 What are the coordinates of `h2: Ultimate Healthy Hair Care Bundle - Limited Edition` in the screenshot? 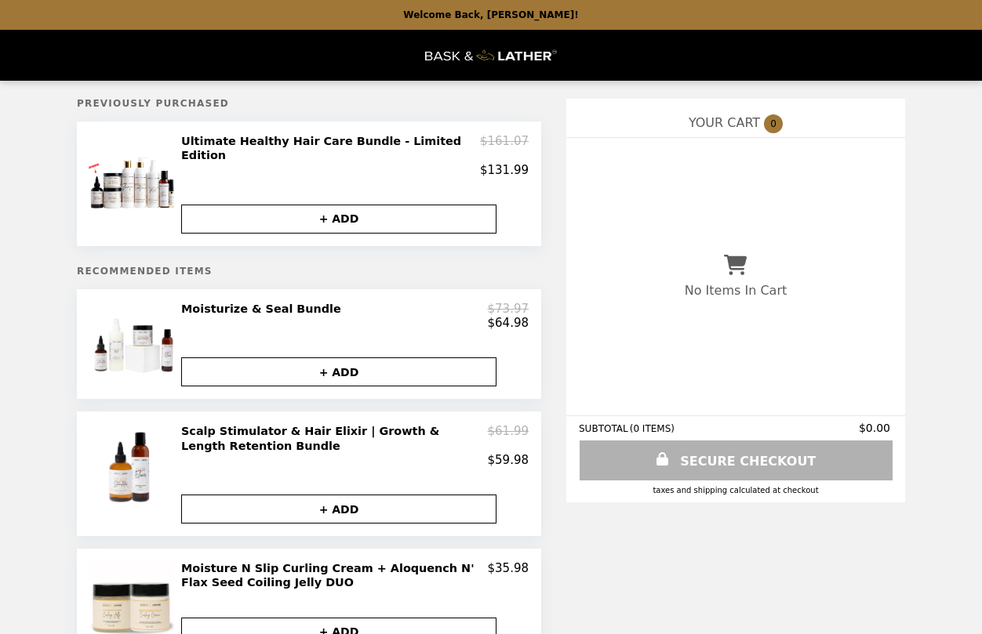 It's located at (330, 148).